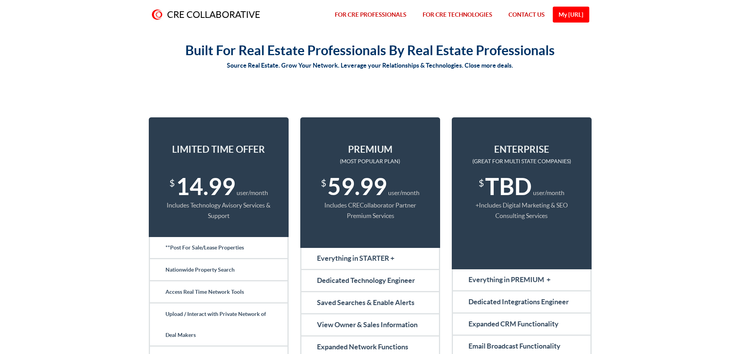 This screenshot has width=740, height=354. I want to click on b: 59.99, so click(357, 186).